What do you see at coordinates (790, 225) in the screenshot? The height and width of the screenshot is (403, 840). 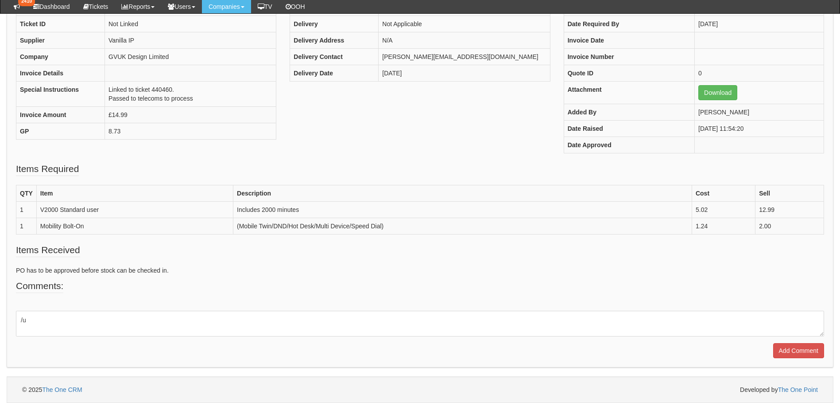 I see `td: 2.00` at bounding box center [790, 225].